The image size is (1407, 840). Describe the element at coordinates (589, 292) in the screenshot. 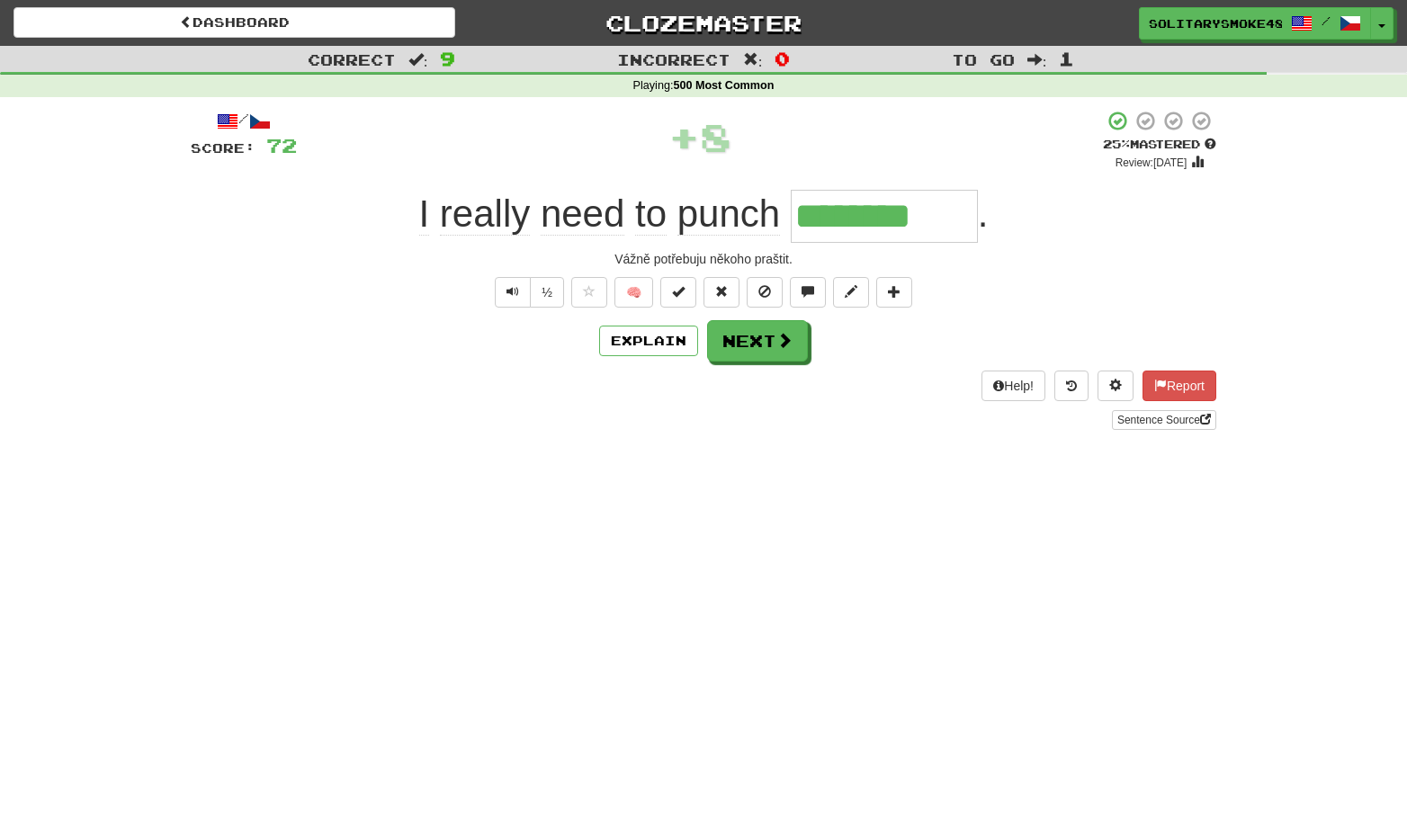

I see `button: Favorite sentence (alt+f)` at that location.